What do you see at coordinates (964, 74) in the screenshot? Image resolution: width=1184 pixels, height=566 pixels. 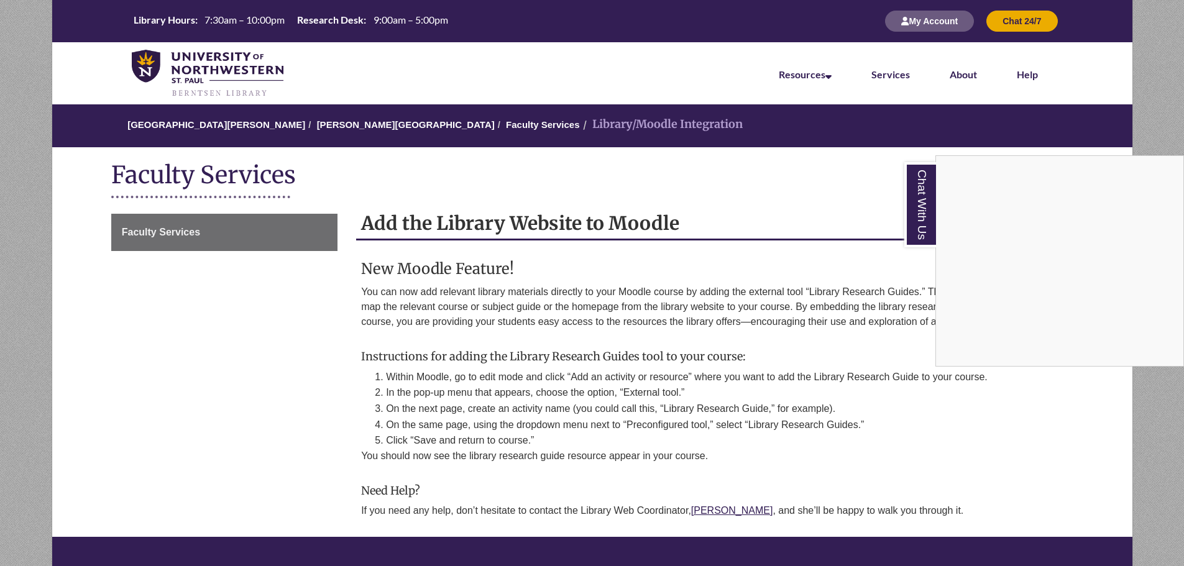 I see `a: About` at bounding box center [964, 74].